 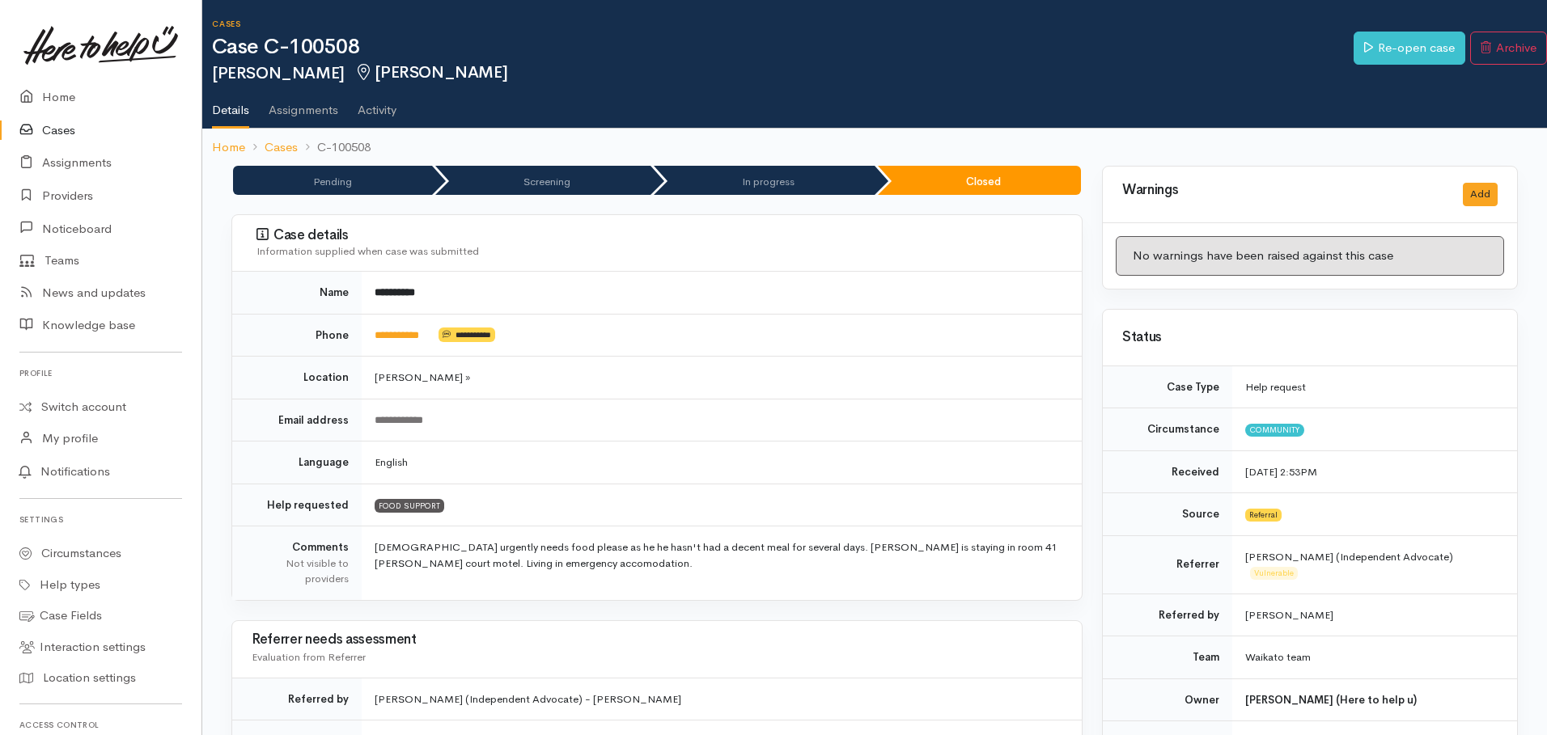 I want to click on div: No warnings have been raised against this case, so click(x=1310, y=256).